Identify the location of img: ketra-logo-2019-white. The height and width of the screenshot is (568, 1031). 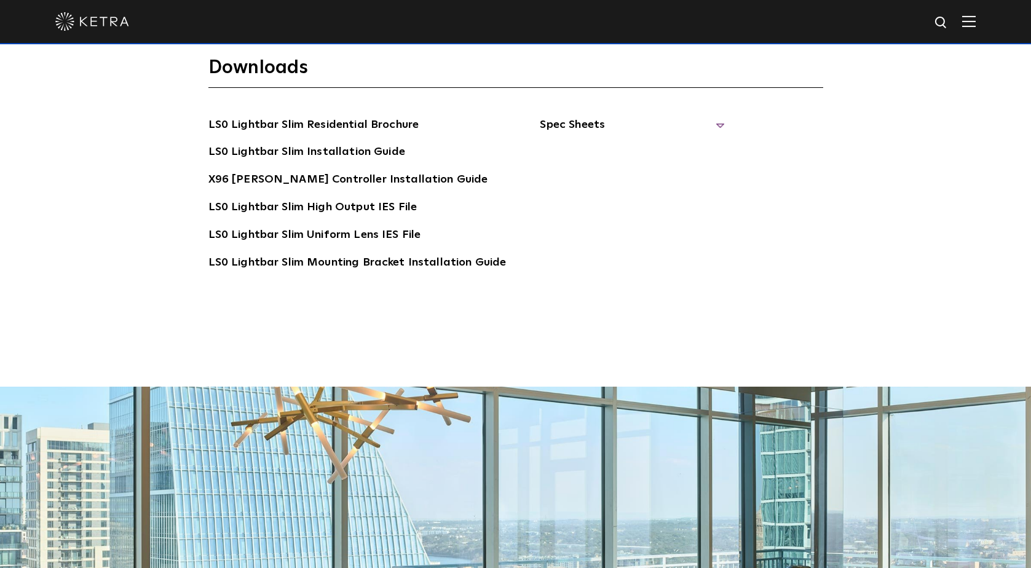
(92, 22).